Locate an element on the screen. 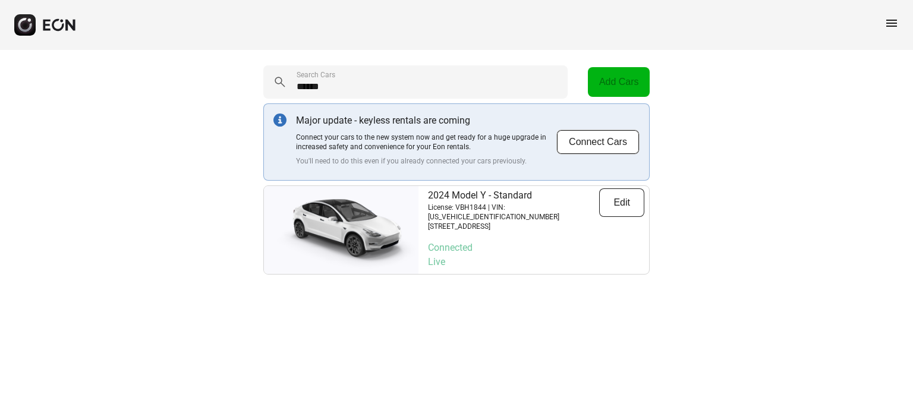 The width and height of the screenshot is (913, 413). button: Connect Cars is located at coordinates (598, 142).